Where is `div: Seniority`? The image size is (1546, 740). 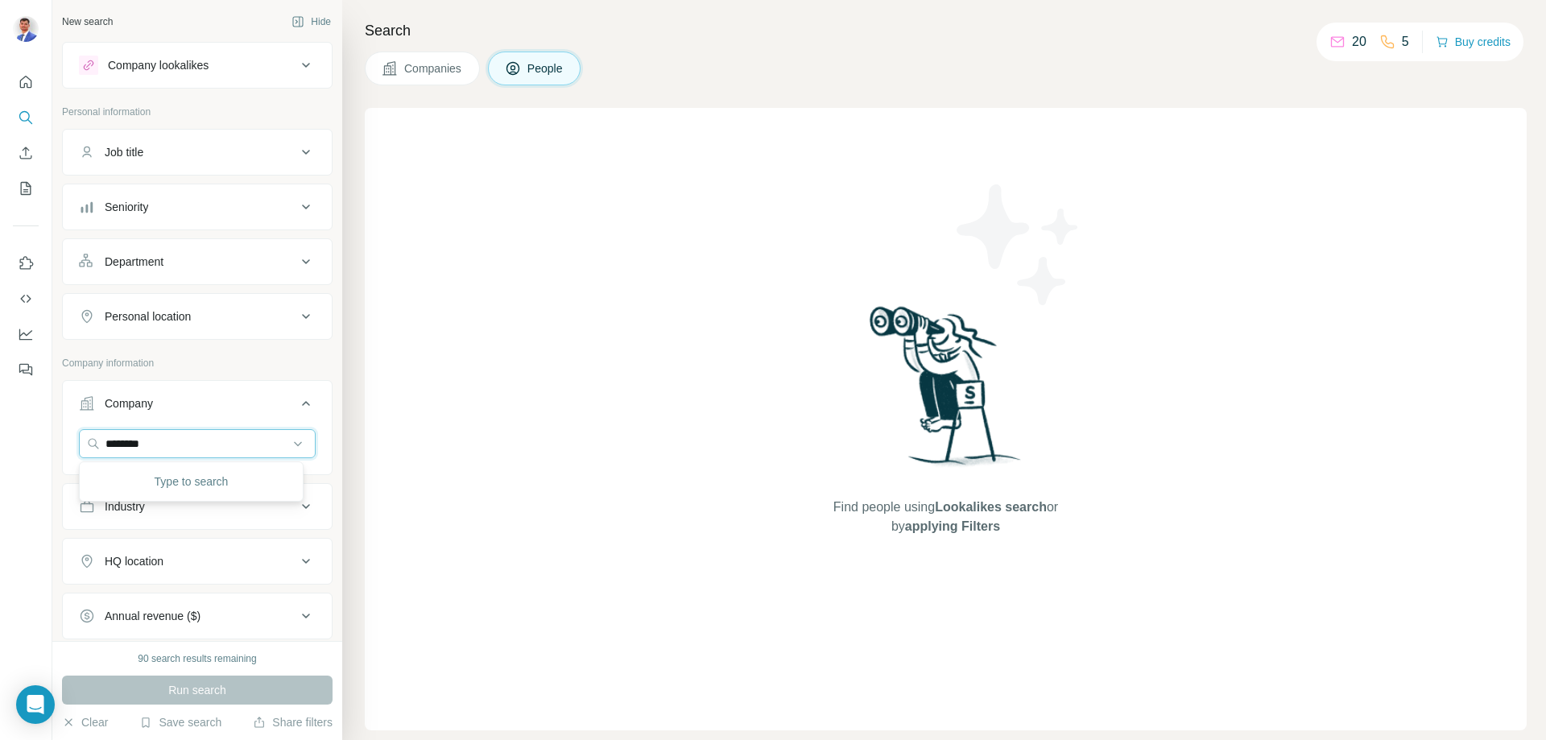
div: Seniority is located at coordinates (126, 207).